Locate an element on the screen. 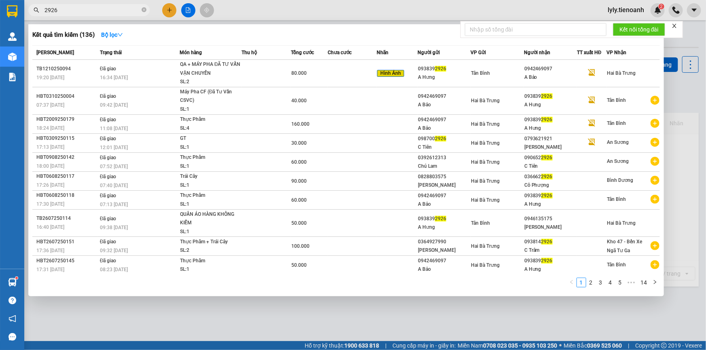 Image resolution: width=706 pixels, height=350 pixels. a: 2 is located at coordinates (591, 283).